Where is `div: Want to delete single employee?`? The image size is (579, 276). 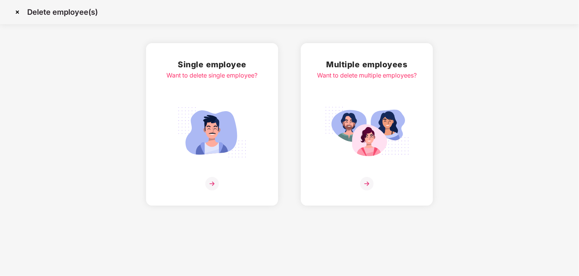
div: Want to delete single employee? is located at coordinates (212, 75).